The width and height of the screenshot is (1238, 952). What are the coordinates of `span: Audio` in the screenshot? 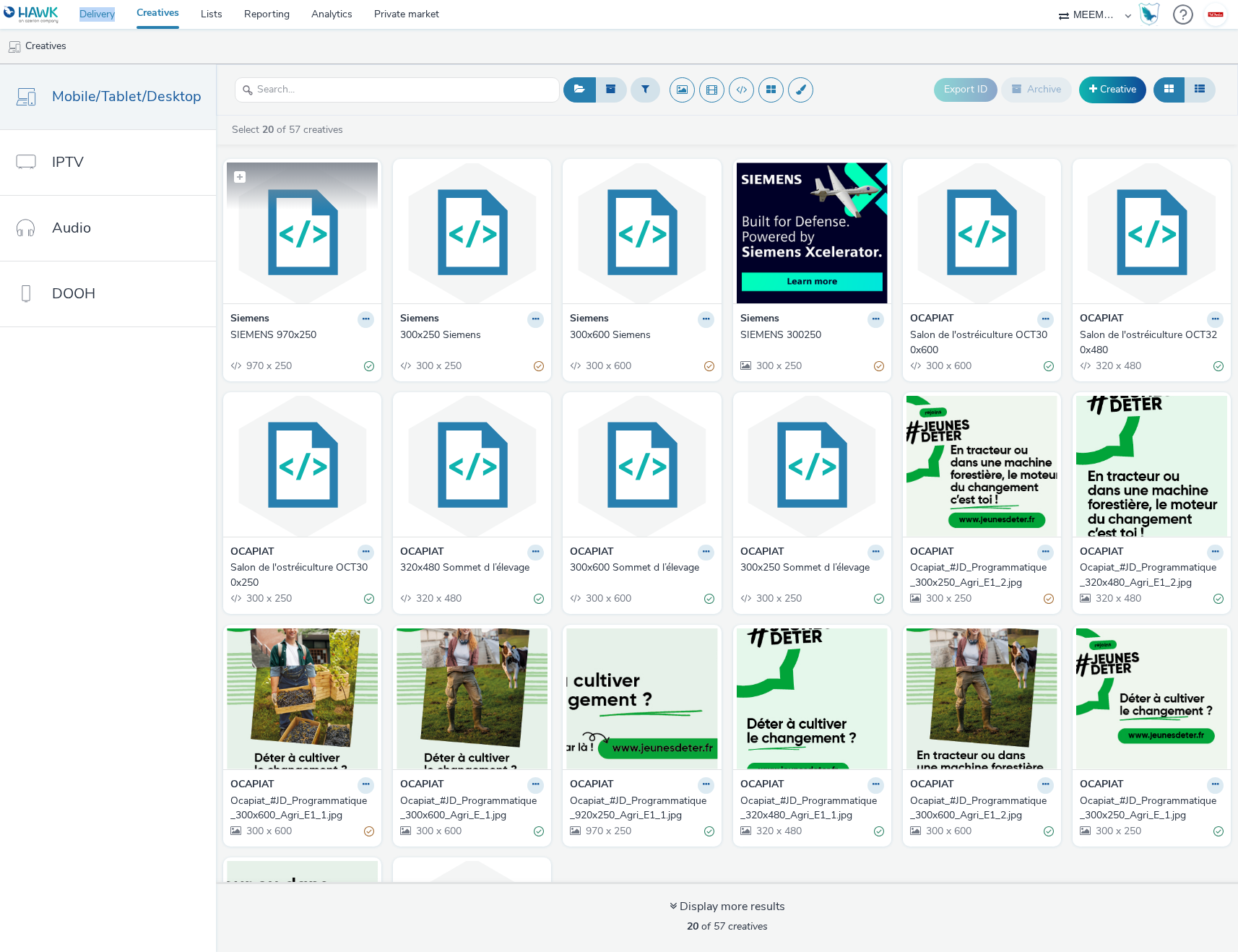 It's located at (71, 227).